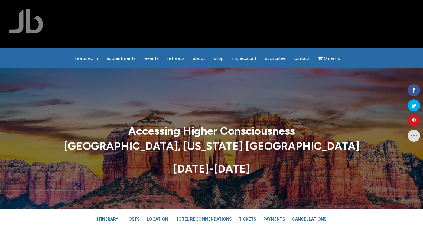 This screenshot has height=229, width=423. Describe the element at coordinates (199, 58) in the screenshot. I see `span: About` at that location.